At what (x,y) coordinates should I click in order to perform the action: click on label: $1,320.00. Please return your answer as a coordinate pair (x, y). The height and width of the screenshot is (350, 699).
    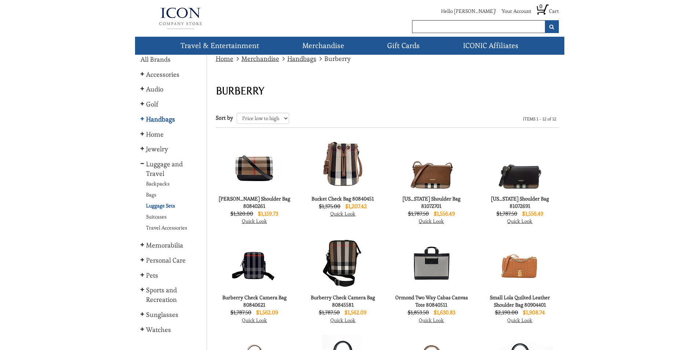
    Looking at the image, I should click on (242, 213).